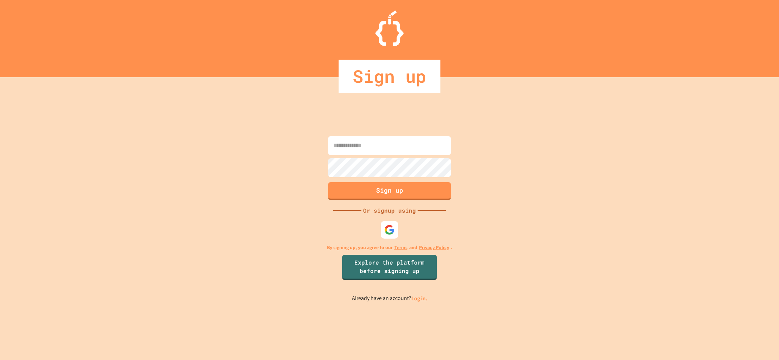 The width and height of the screenshot is (779, 360). Describe the element at coordinates (419, 298) in the screenshot. I see `a: Log in.` at that location.